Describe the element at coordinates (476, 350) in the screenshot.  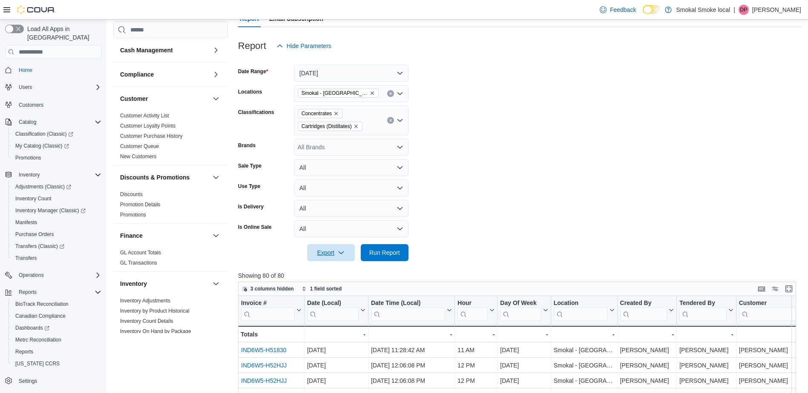
I see `div: 11 AM` at that location.